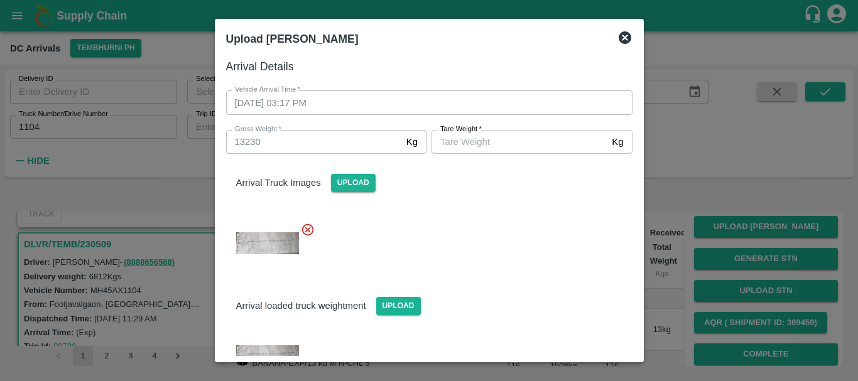 This screenshot has height=381, width=858. What do you see at coordinates (429, 67) in the screenshot?
I see `h6: Arrival Details` at bounding box center [429, 67].